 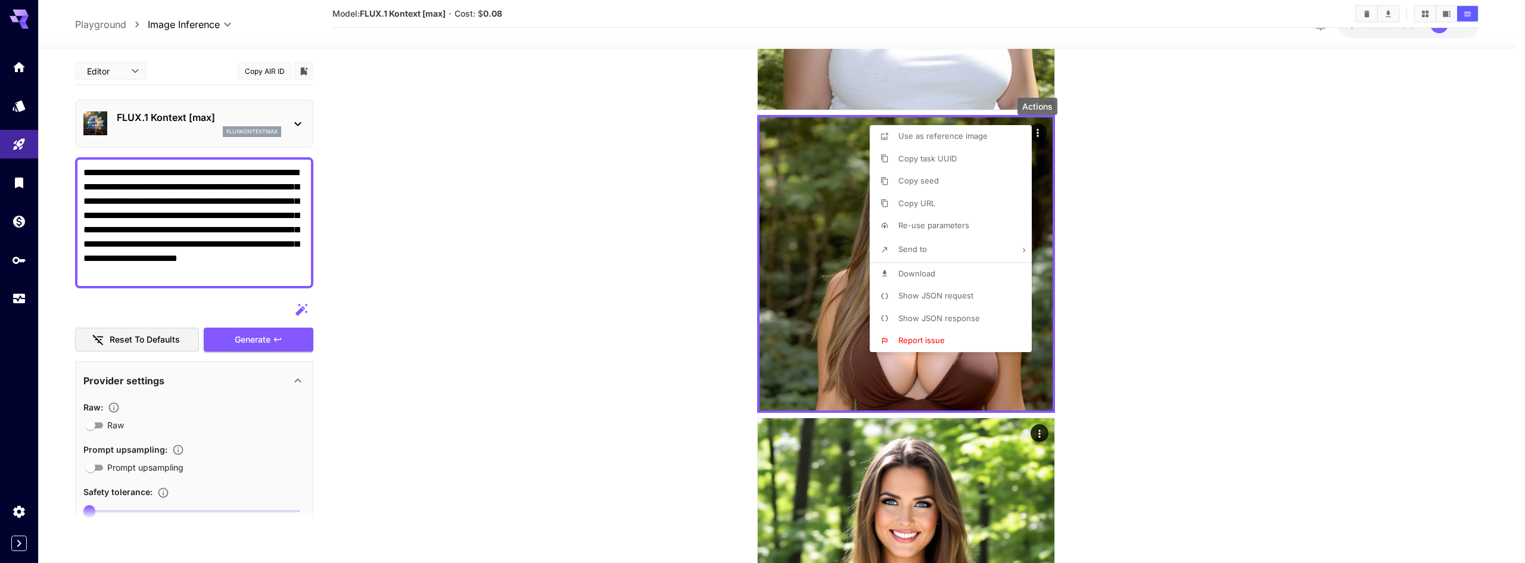 I want to click on span: Copy task UUID, so click(x=928, y=158).